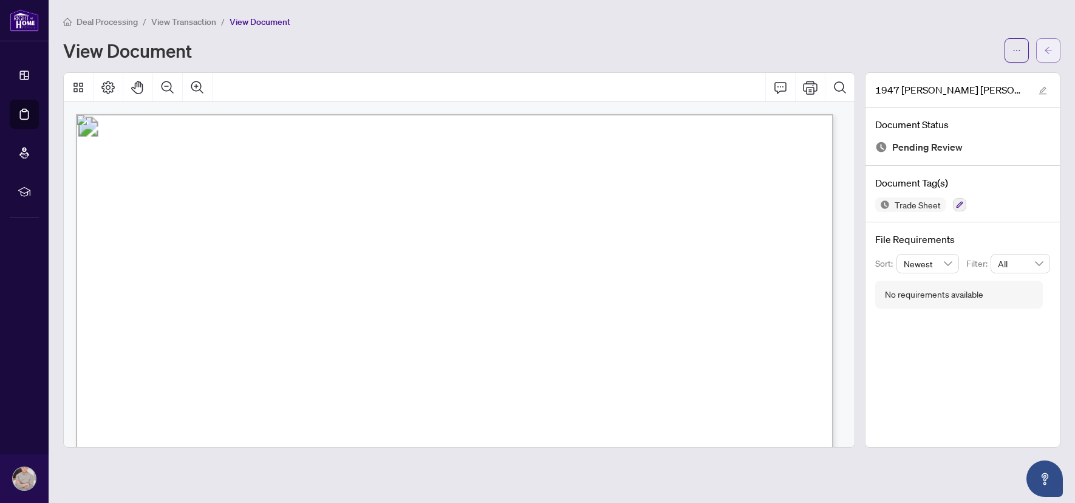  What do you see at coordinates (128, 50) in the screenshot?
I see `h1: View Document` at bounding box center [128, 50].